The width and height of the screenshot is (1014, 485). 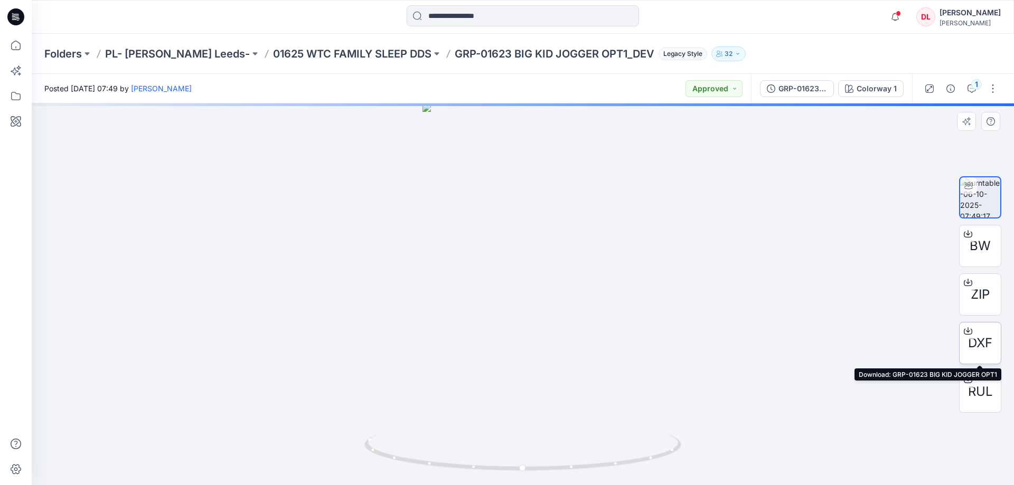 I want to click on div: 1, so click(x=977, y=85).